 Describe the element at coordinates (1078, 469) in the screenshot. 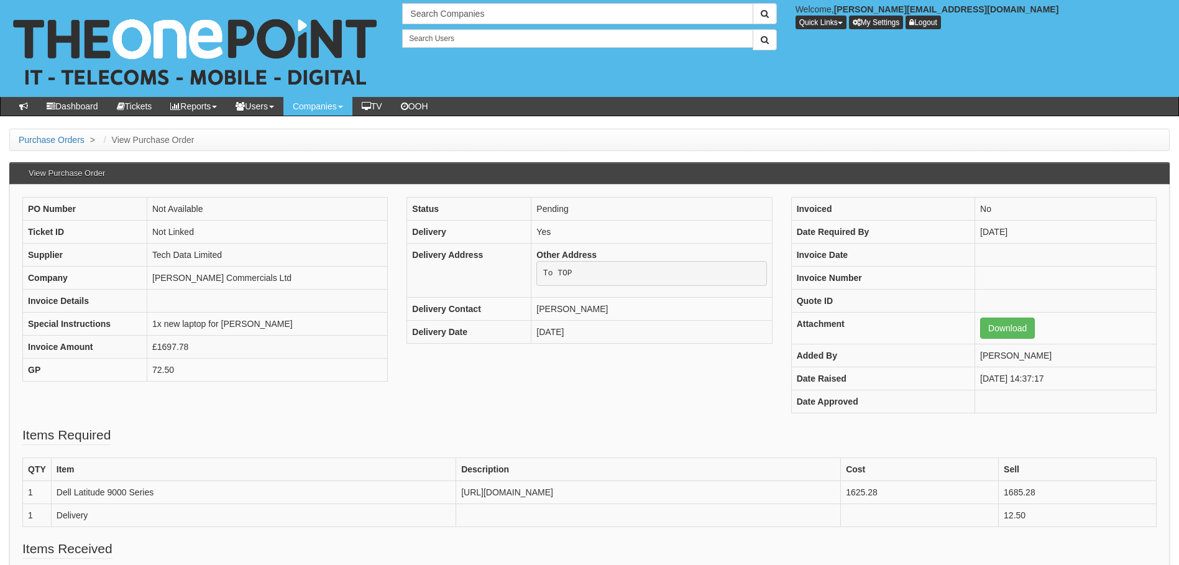

I see `th: Sell` at that location.